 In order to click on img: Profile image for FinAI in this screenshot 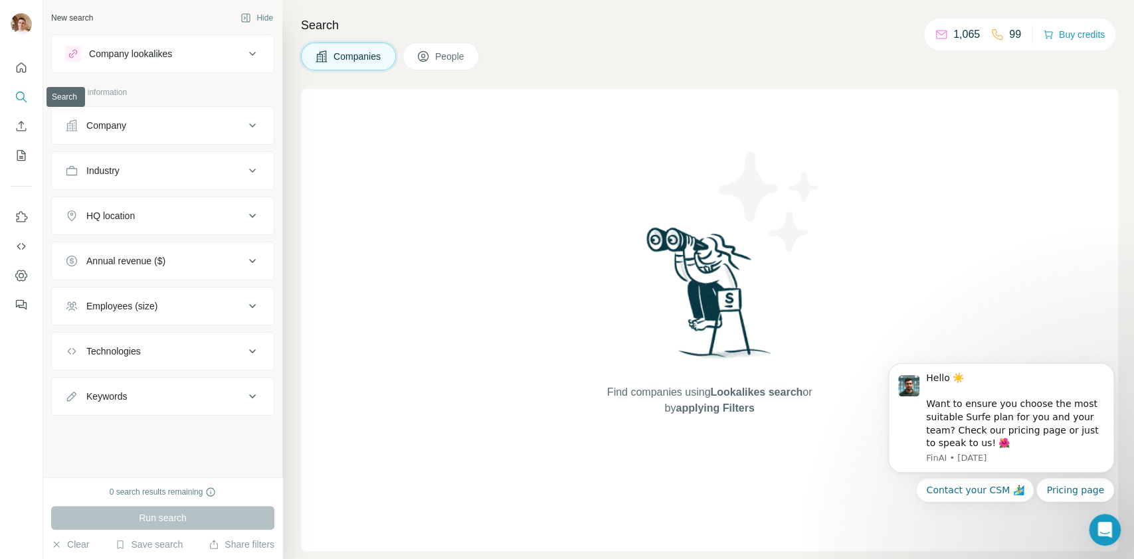, I will do `click(41, 39)`.